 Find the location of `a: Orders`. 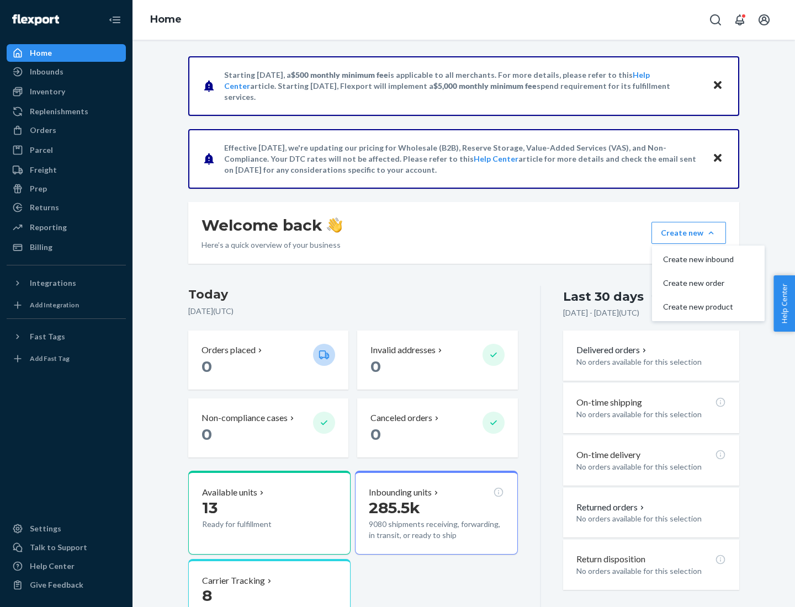

a: Orders is located at coordinates (66, 130).